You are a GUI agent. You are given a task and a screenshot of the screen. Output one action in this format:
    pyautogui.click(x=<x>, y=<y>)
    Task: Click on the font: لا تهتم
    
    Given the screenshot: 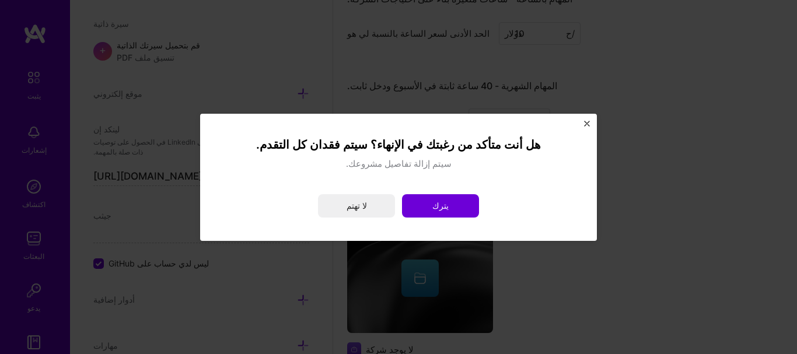 What is the action you would take?
    pyautogui.click(x=357, y=205)
    